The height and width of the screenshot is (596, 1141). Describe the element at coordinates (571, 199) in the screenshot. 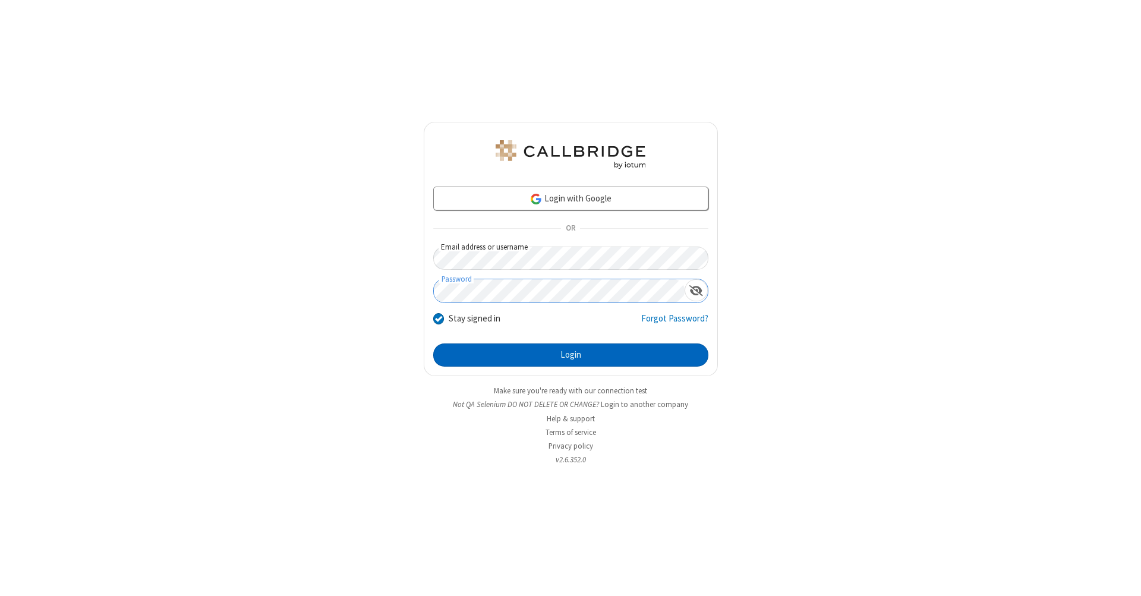

I see `a: Login with Google` at that location.